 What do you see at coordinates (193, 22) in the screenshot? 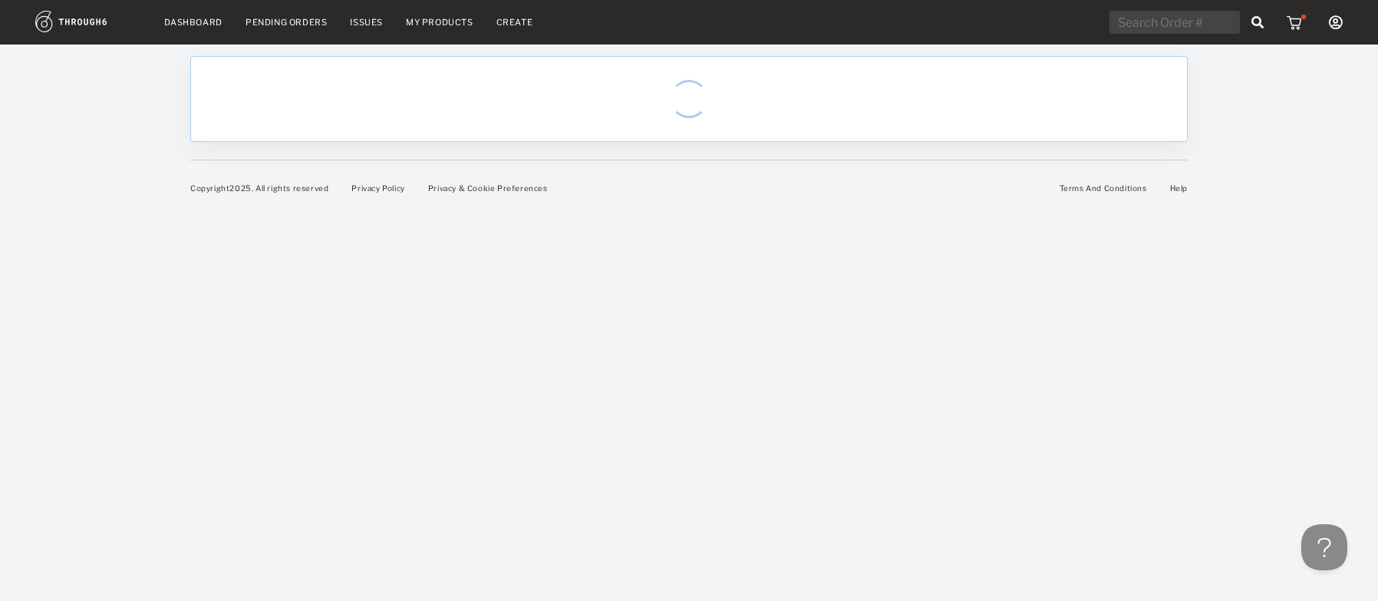
I see `a: Dashboard` at bounding box center [193, 22].